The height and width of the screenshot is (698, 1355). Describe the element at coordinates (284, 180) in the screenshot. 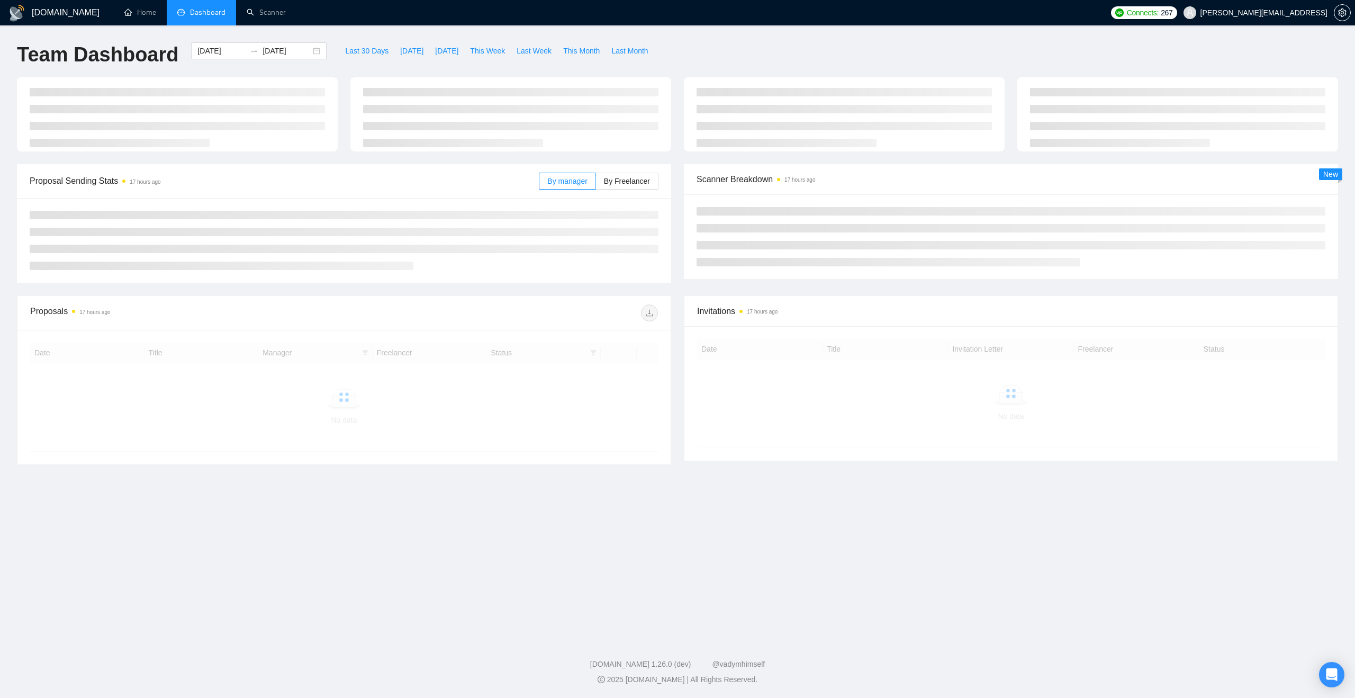

I see `span: Proposal Sending Stats` at that location.